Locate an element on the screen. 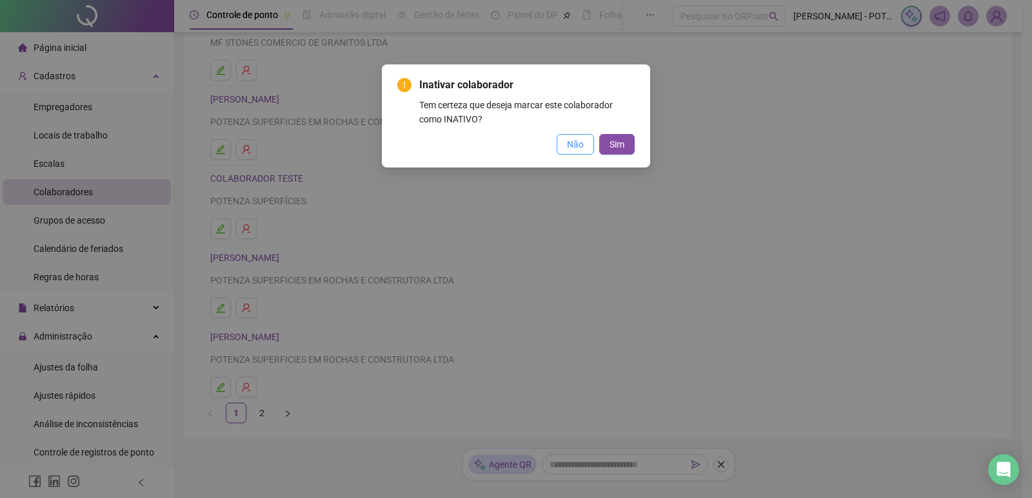 This screenshot has height=498, width=1032. span: Sim is located at coordinates (617, 144).